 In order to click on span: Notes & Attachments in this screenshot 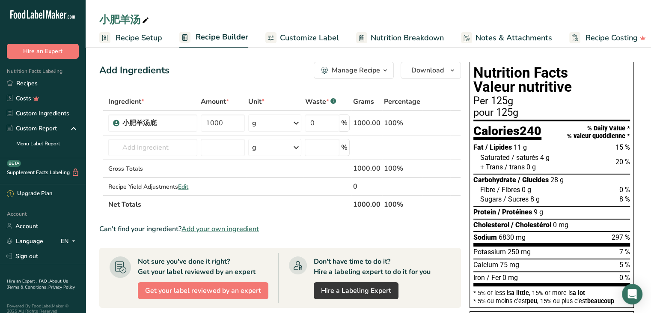, I will do `click(514, 38)`.